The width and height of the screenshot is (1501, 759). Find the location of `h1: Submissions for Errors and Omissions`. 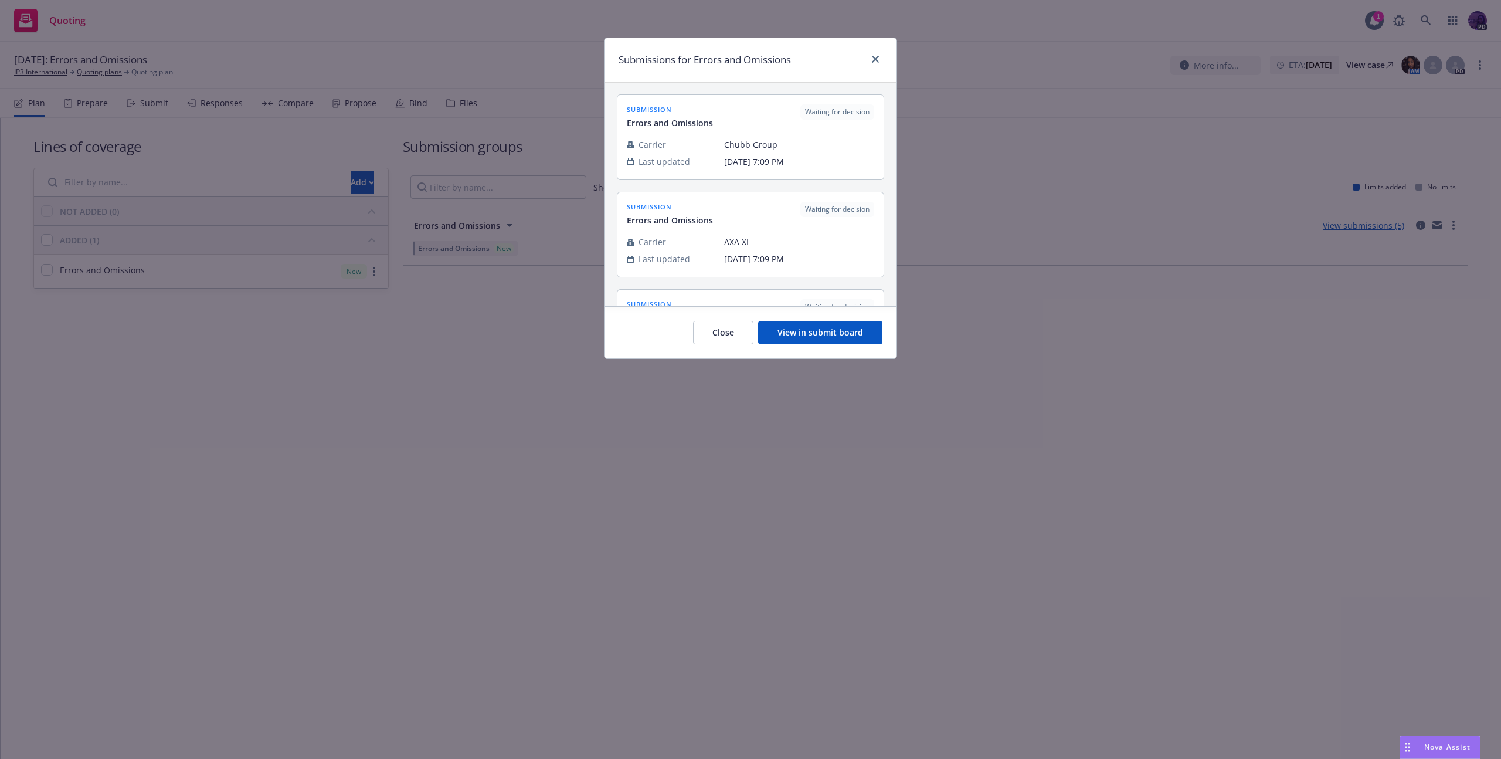

h1: Submissions for Errors and Omissions is located at coordinates (705, 60).